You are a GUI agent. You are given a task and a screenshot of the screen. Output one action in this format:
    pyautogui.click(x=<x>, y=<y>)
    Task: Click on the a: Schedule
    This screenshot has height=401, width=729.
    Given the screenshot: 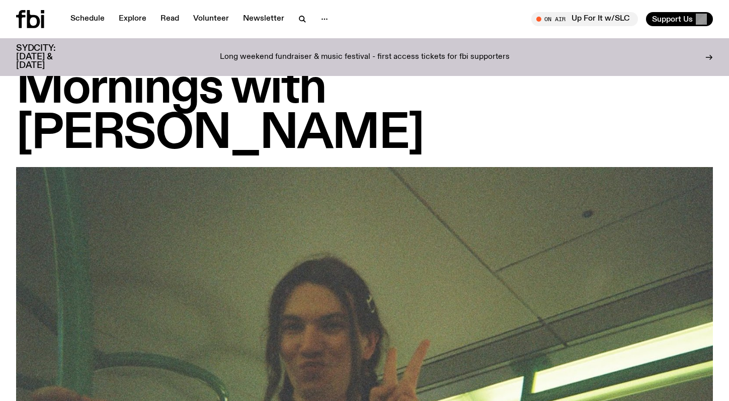 What is the action you would take?
    pyautogui.click(x=88, y=19)
    